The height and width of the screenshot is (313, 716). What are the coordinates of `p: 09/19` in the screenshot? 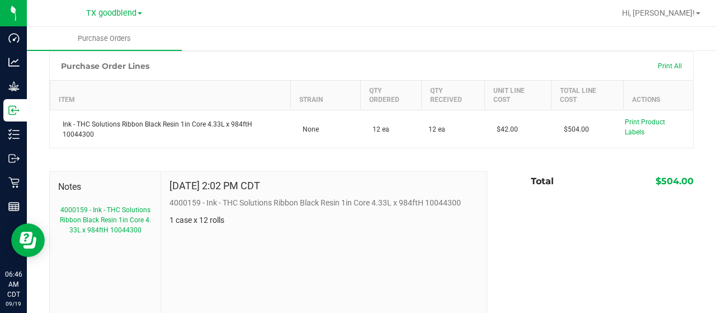 It's located at (13, 303).